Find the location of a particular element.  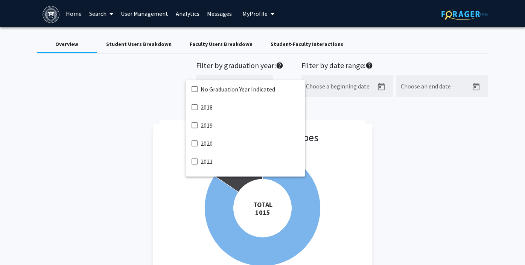

span: 2021 is located at coordinates (250, 161).